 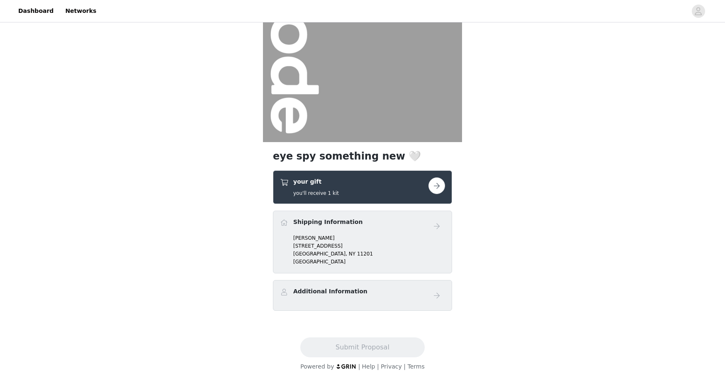 What do you see at coordinates (416, 366) in the screenshot?
I see `a: Terms` at bounding box center [416, 366].